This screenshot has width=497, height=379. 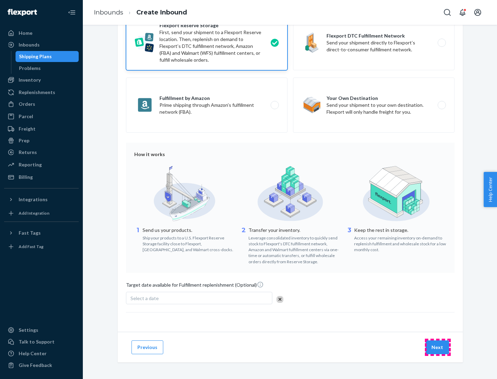 What do you see at coordinates (400, 230) in the screenshot?
I see `p: Keep the rest in storage.` at bounding box center [400, 230].